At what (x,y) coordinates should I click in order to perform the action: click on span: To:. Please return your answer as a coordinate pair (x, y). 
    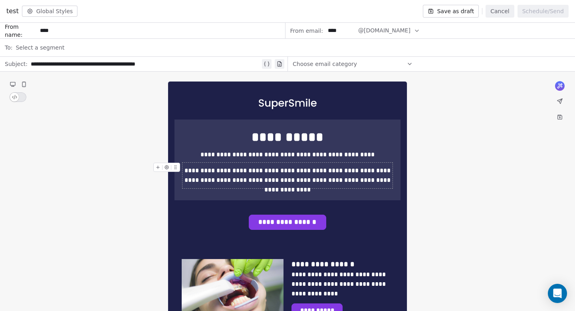
    Looking at the image, I should click on (8, 48).